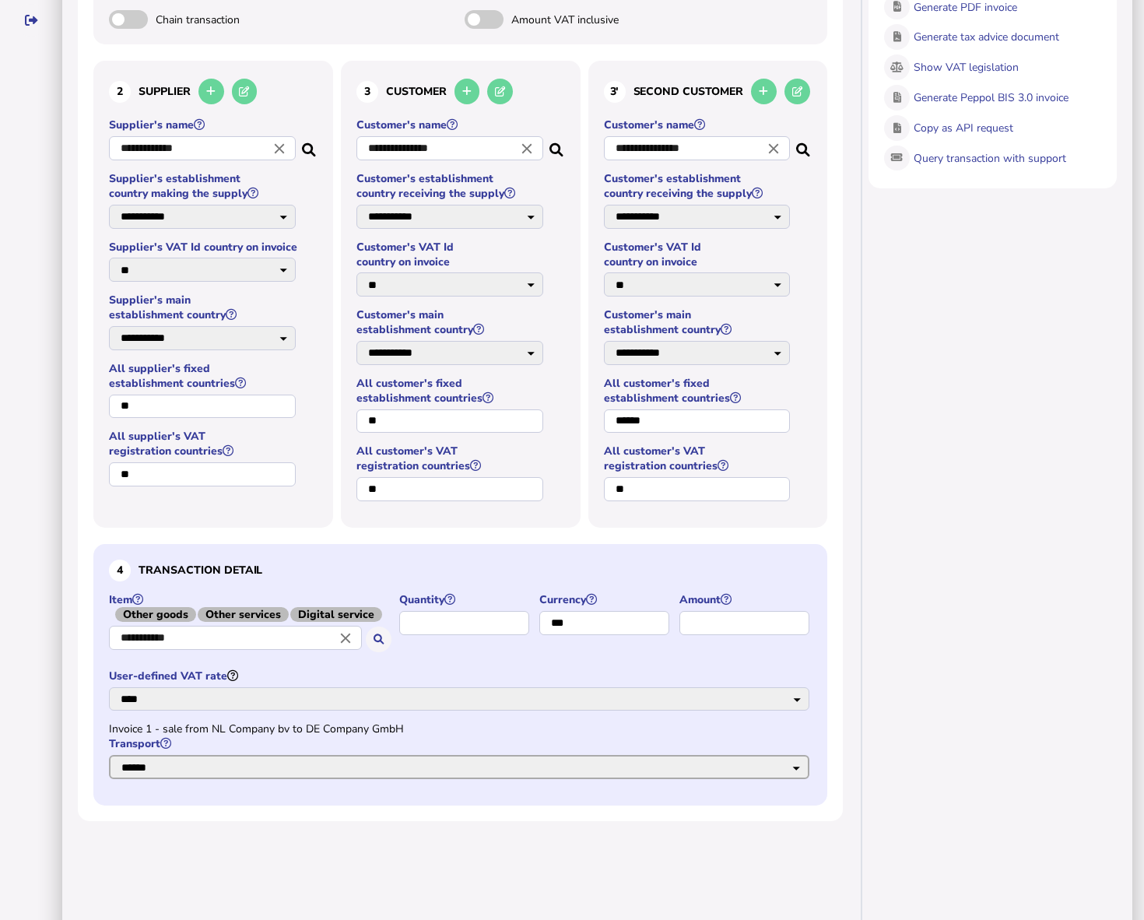  What do you see at coordinates (461, 91) in the screenshot?
I see `h3: Customer` at bounding box center [461, 91].